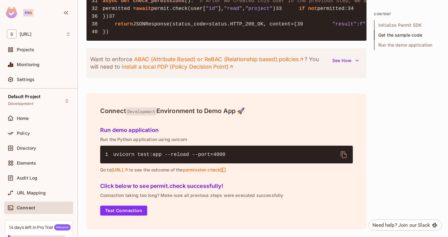 This screenshot has width=448, height=237. I want to click on span: "id", so click(212, 9).